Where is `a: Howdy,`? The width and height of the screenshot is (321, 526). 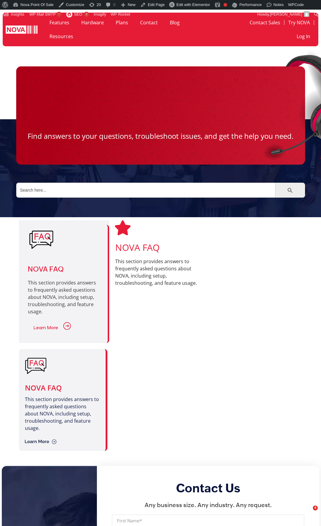
a: Howdy, is located at coordinates (284, 14).